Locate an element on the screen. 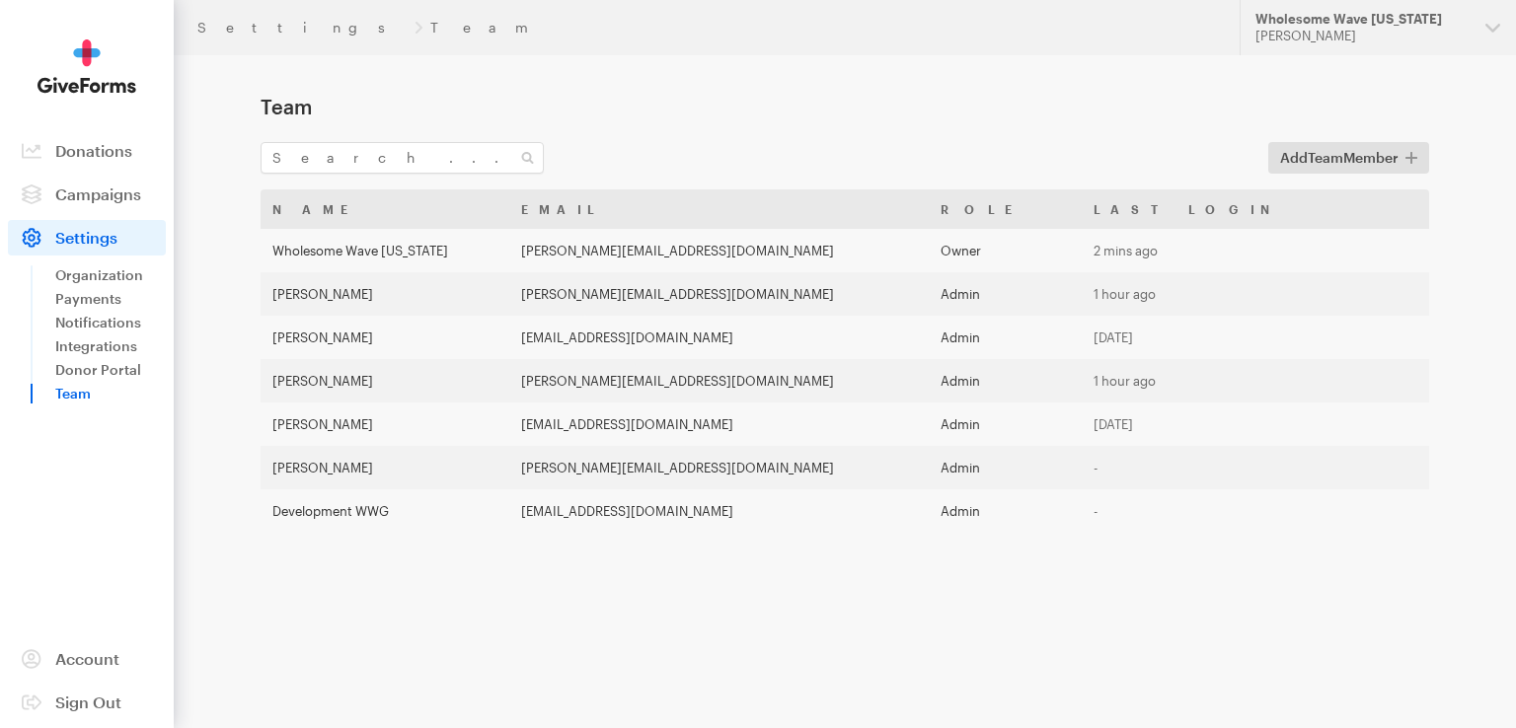 The height and width of the screenshot is (728, 1516). th: Role: activate to sort column ascending is located at coordinates (1005, 209).